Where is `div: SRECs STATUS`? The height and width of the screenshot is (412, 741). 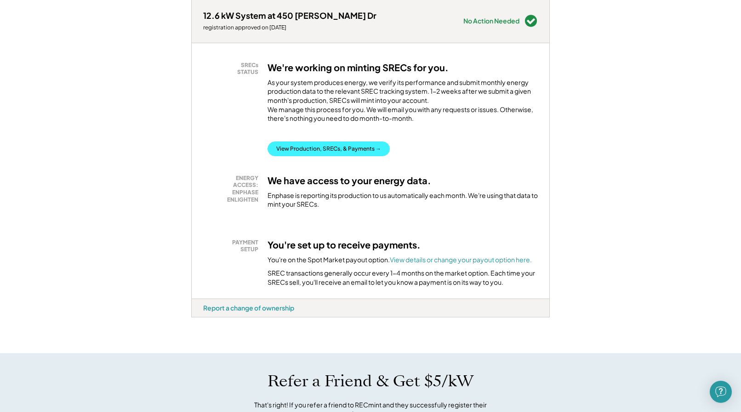
div: SRECs STATUS is located at coordinates (233, 68).